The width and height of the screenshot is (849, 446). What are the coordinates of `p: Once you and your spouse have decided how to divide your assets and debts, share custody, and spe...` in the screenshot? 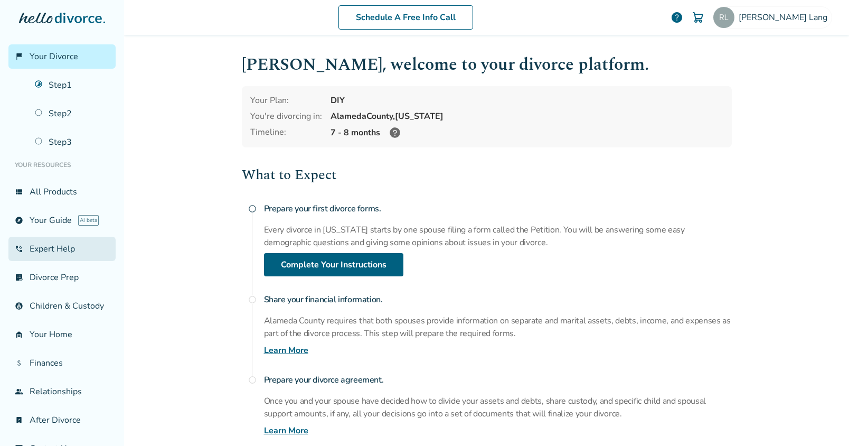 It's located at (498, 407).